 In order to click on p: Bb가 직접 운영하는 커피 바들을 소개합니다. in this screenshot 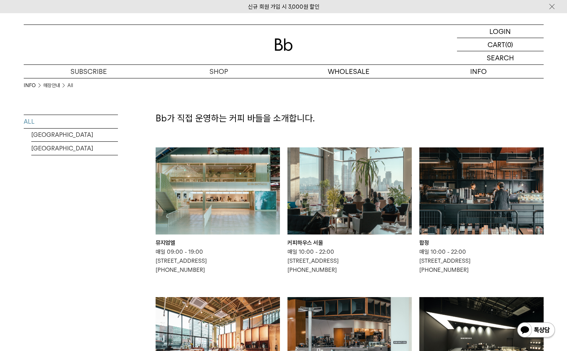, I will do `click(349, 118)`.